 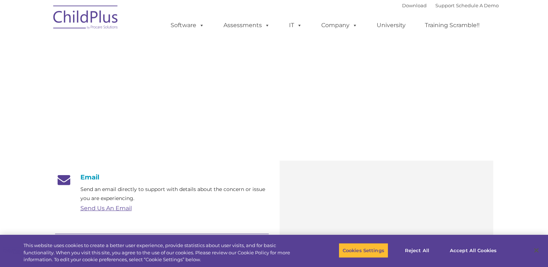 I want to click on a: Send Us An Email, so click(x=106, y=208).